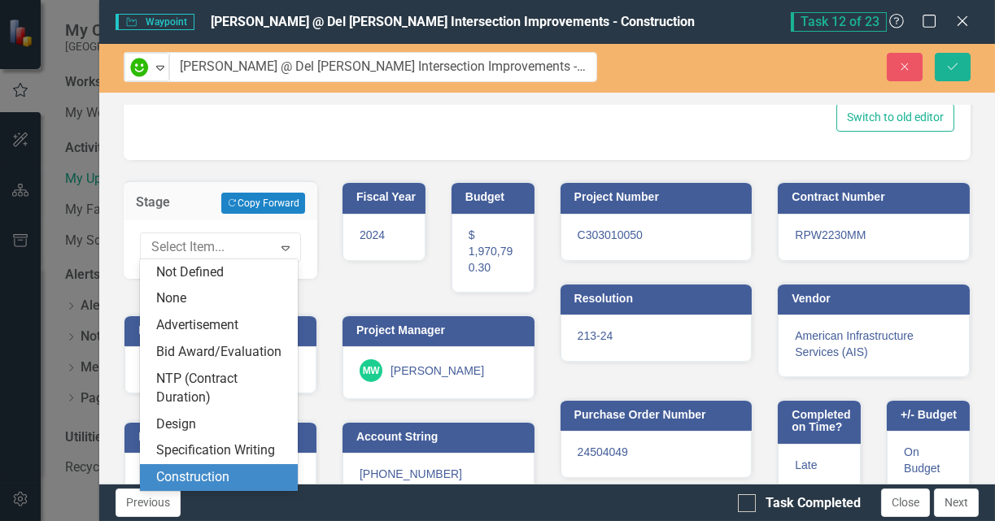  Describe the element at coordinates (222, 478) in the screenshot. I see `div: Construction` at that location.